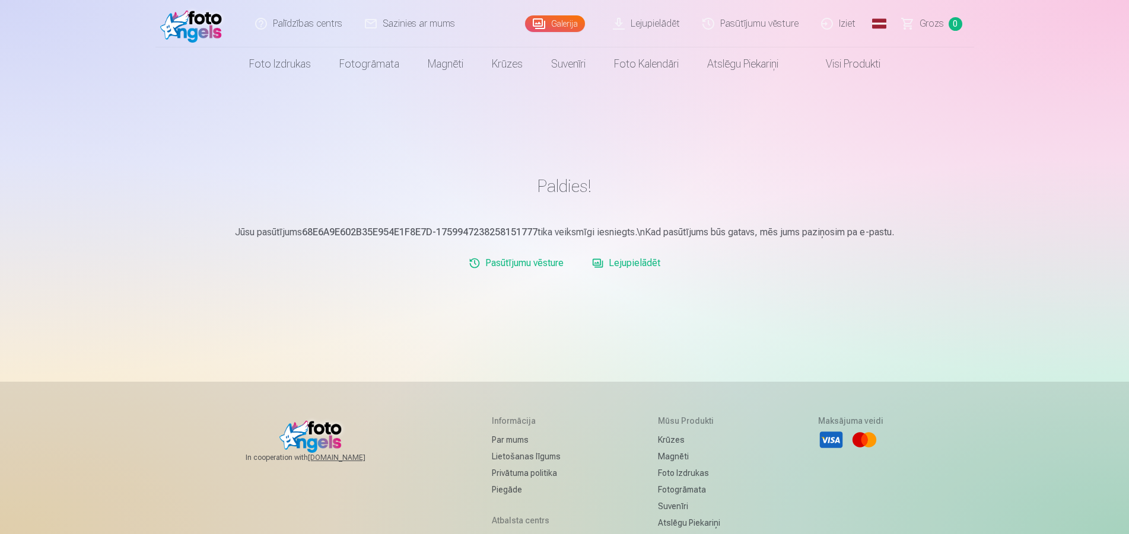  I want to click on li: Visa, so click(831, 440).